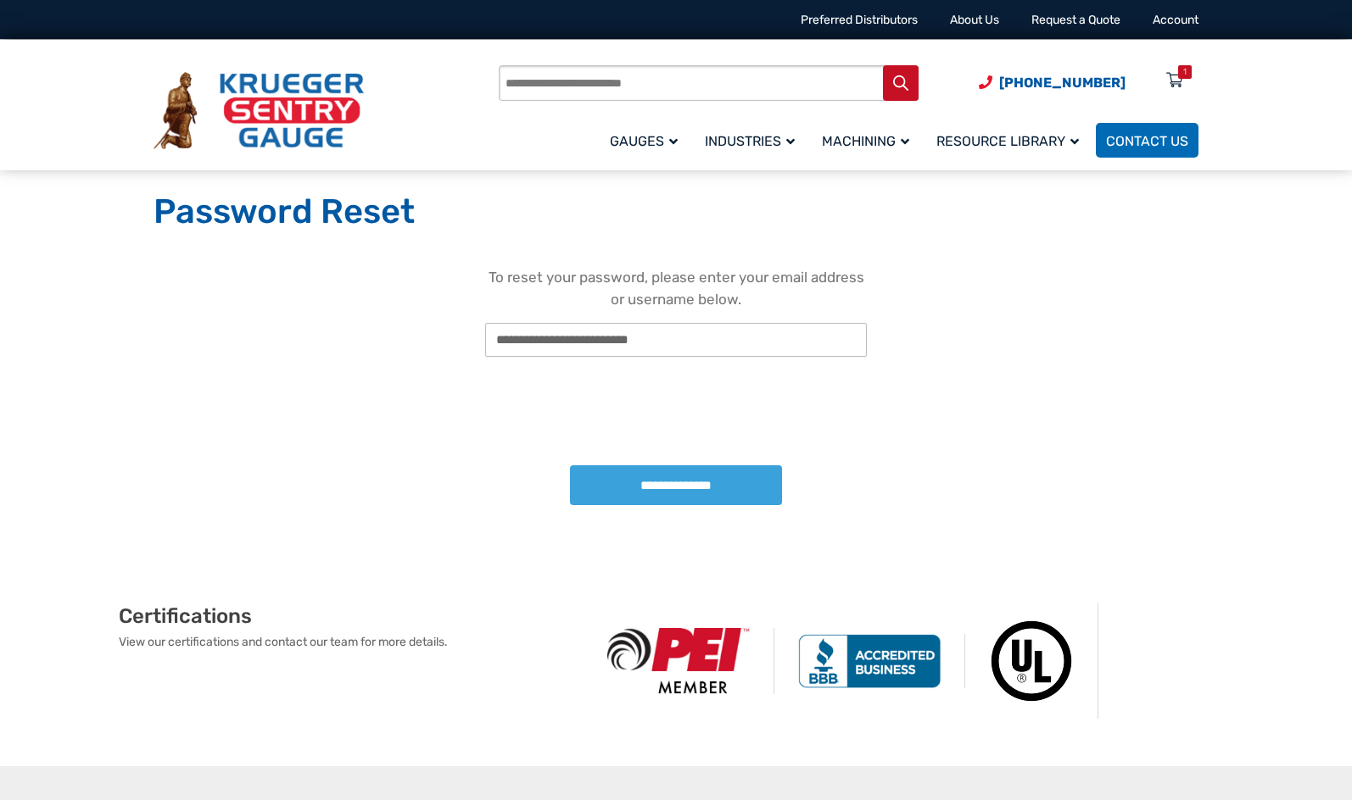 The image size is (1352, 800). Describe the element at coordinates (678, 661) in the screenshot. I see `img: PEI Member` at that location.